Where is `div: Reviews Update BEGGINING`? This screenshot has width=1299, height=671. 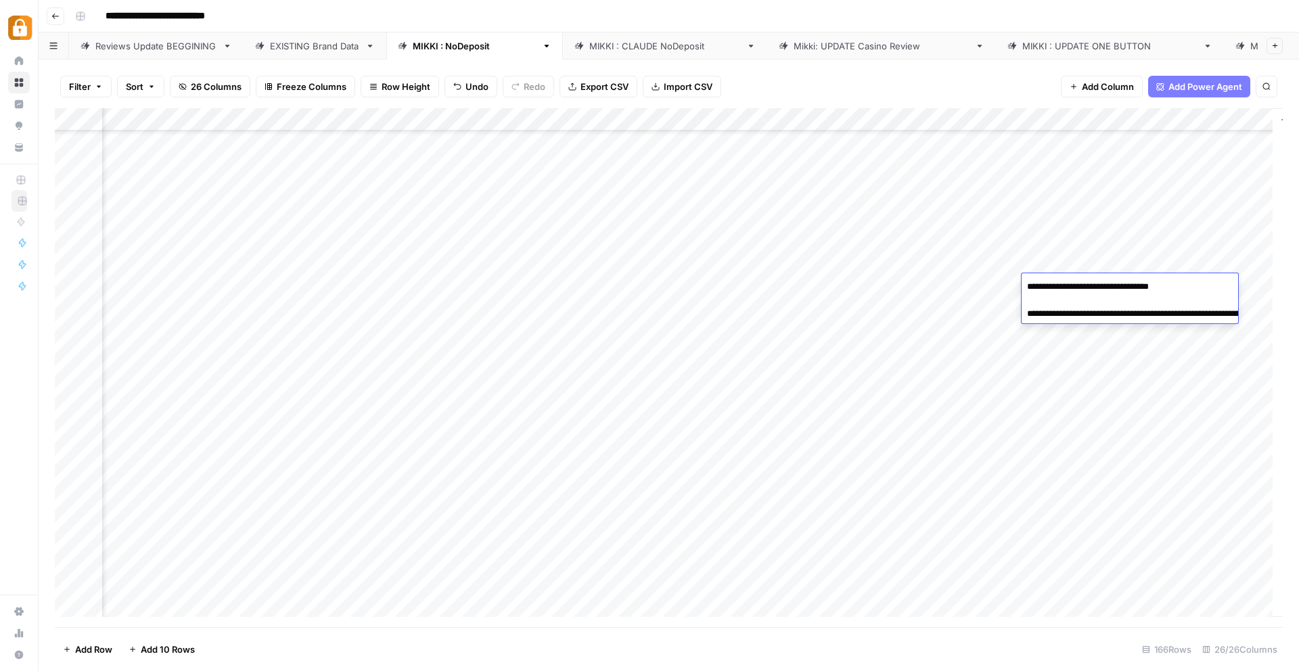
div: Reviews Update BEGGINING is located at coordinates (156, 46).